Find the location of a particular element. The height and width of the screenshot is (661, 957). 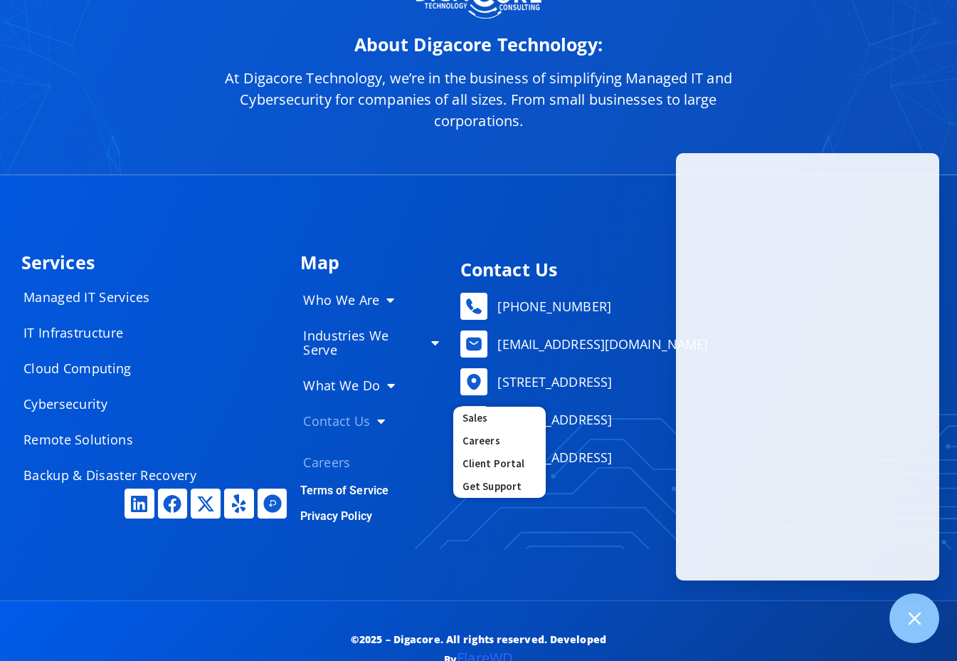

a: Cloud Computing is located at coordinates (116, 368).